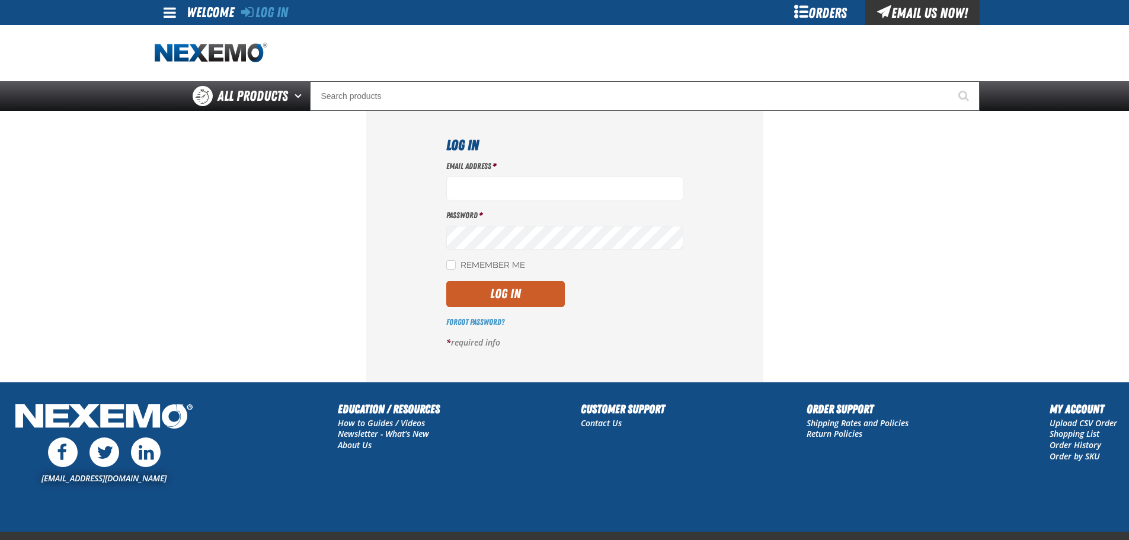  What do you see at coordinates (252, 96) in the screenshot?
I see `span: All Products` at bounding box center [252, 96].